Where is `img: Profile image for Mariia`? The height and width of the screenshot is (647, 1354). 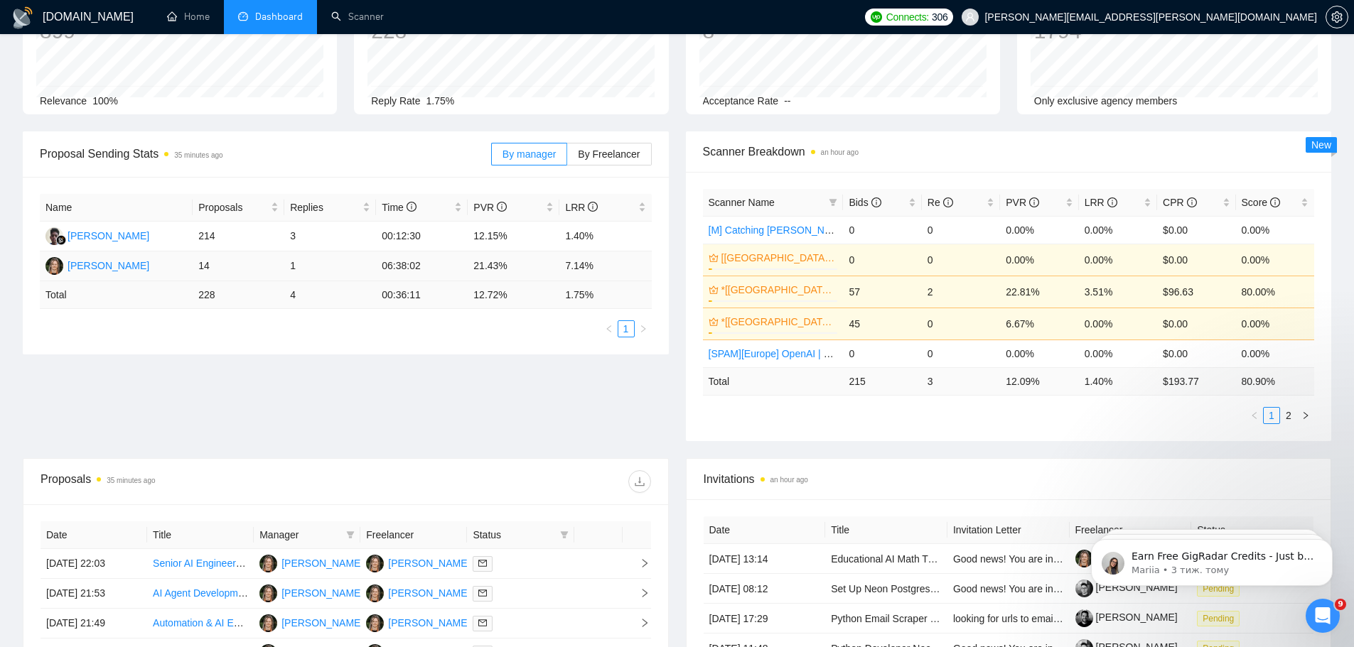
img: Profile image for Mariia is located at coordinates (43, 54).